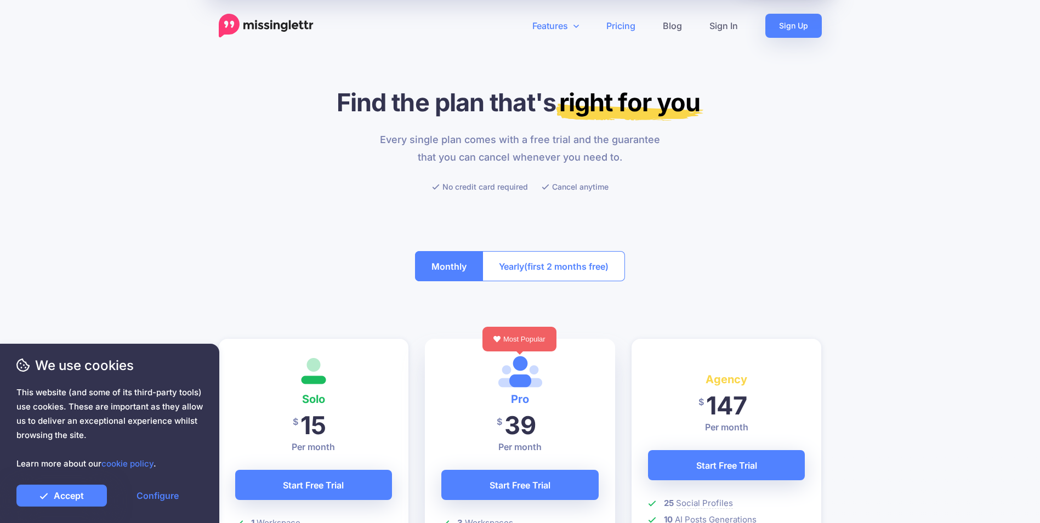  I want to click on span: We use cookies, so click(110, 365).